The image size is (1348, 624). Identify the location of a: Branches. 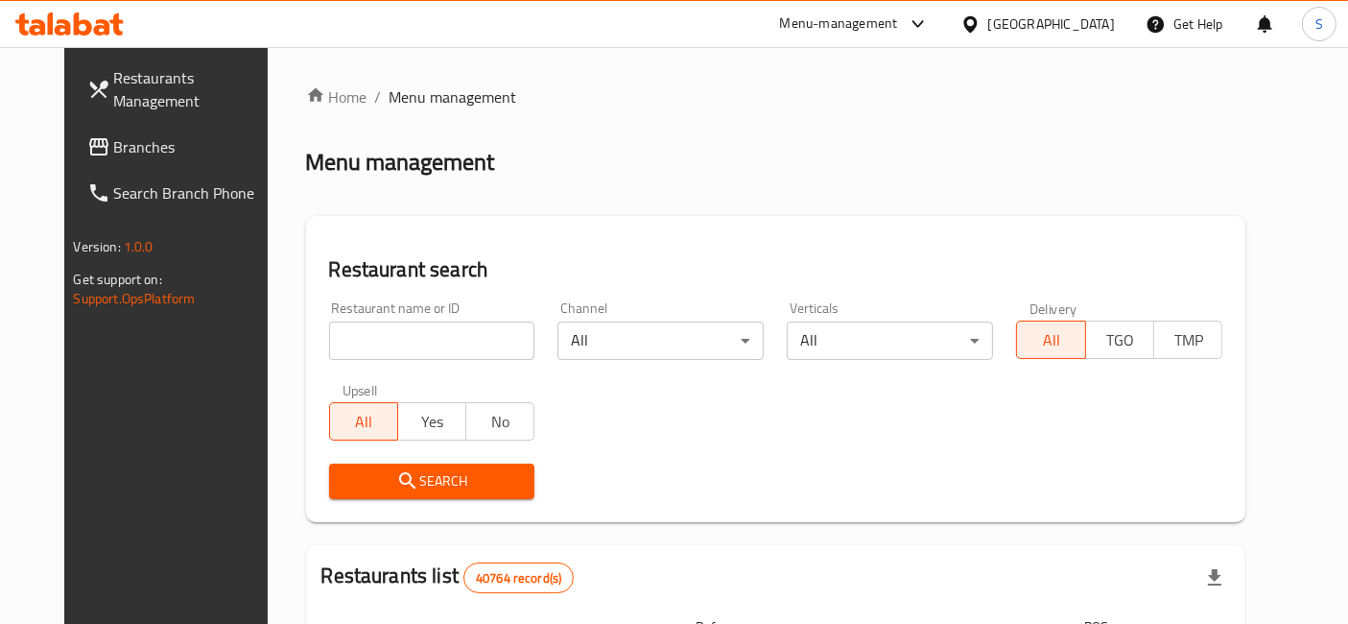
(180, 147).